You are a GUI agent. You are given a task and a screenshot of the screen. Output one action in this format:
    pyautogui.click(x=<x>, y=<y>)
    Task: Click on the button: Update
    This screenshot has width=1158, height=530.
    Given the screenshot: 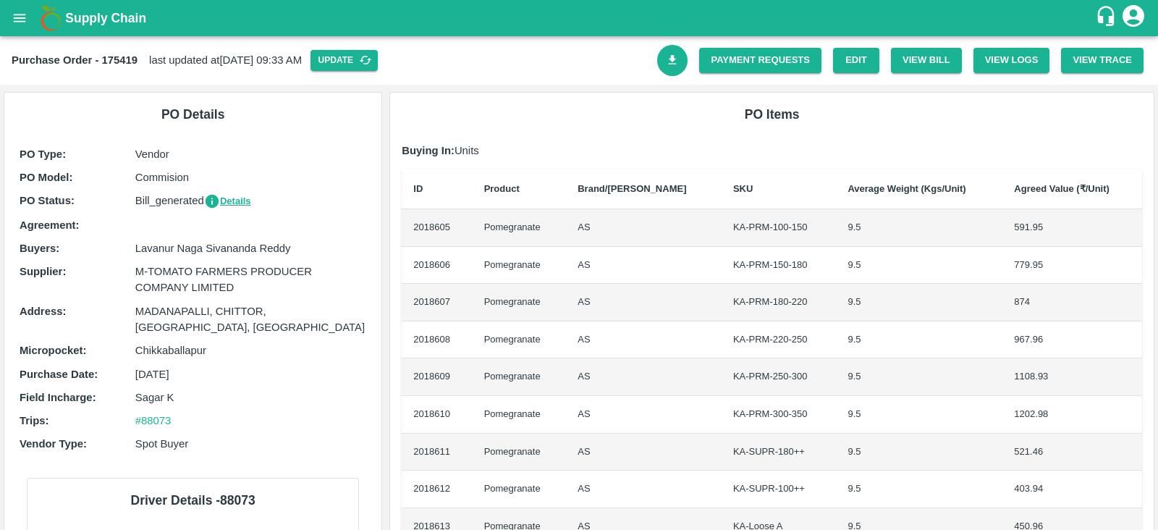 What is the action you would take?
    pyautogui.click(x=344, y=60)
    